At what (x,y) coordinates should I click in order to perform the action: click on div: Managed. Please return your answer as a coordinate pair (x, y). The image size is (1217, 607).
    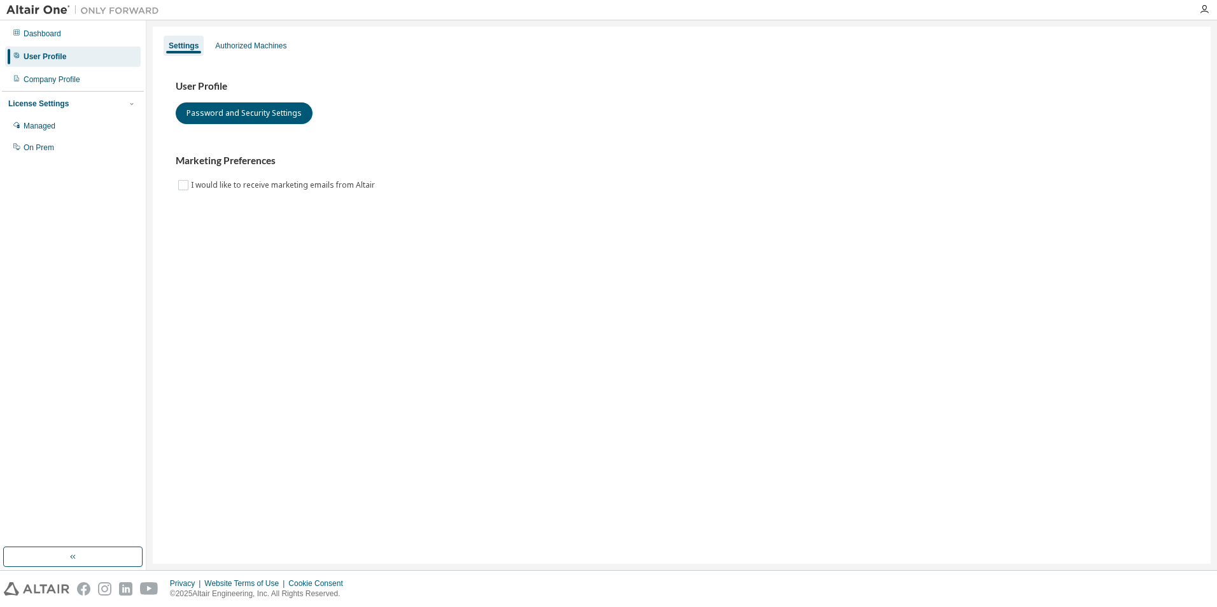
    Looking at the image, I should click on (39, 126).